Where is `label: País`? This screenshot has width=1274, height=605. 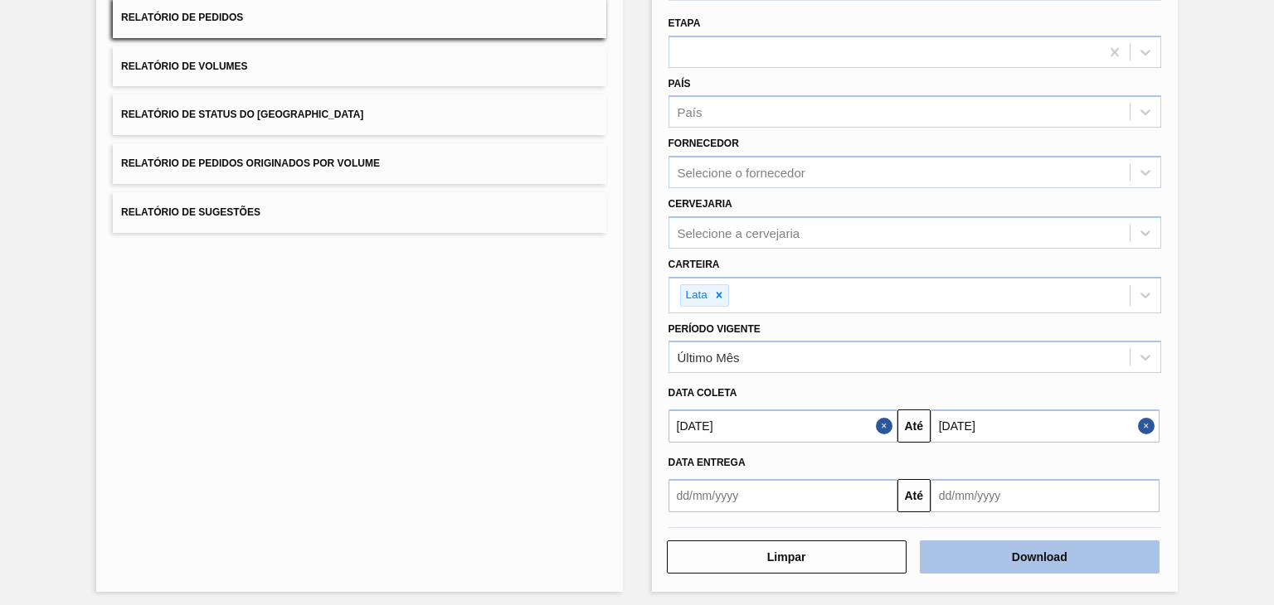
label: País is located at coordinates (679, 84).